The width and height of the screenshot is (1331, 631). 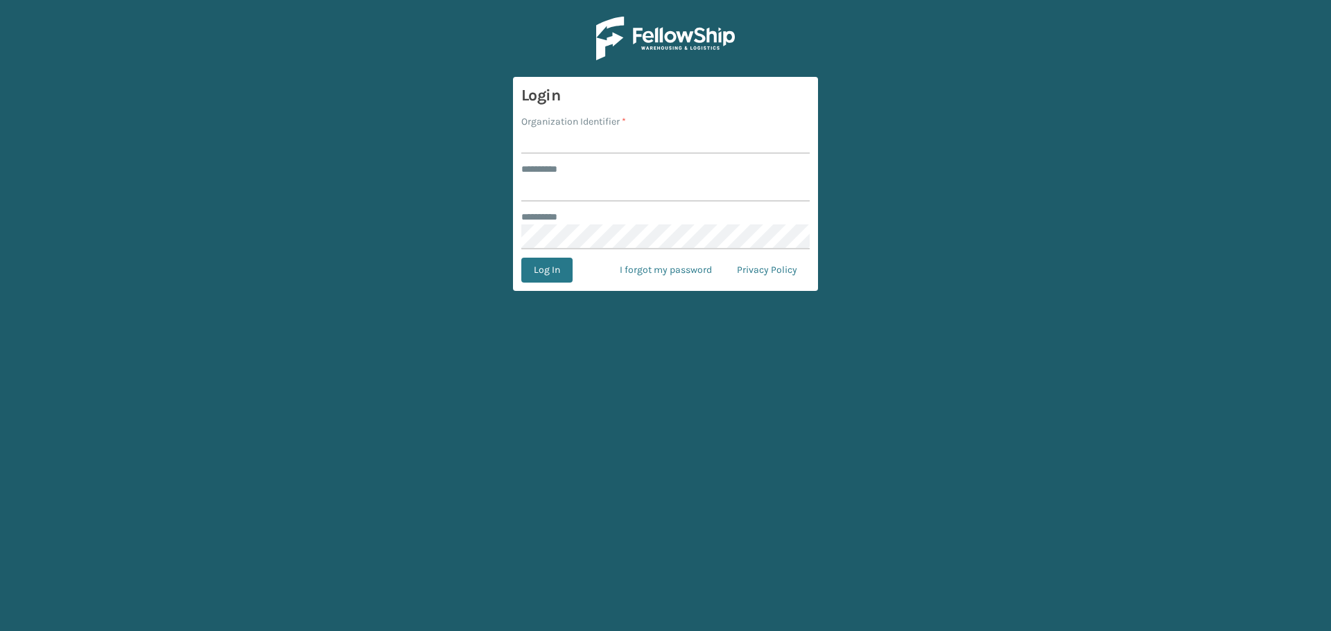 I want to click on a: I forgot my password, so click(x=665, y=270).